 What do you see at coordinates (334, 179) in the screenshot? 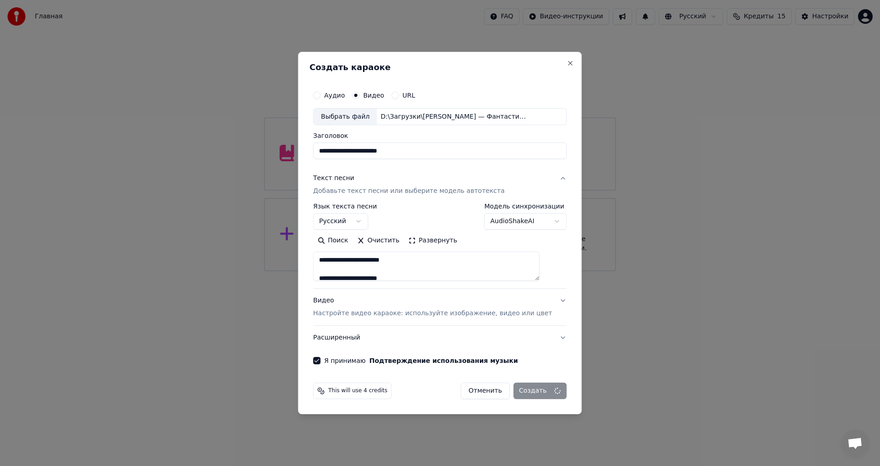
I see `div: Текст песни` at bounding box center [334, 179].